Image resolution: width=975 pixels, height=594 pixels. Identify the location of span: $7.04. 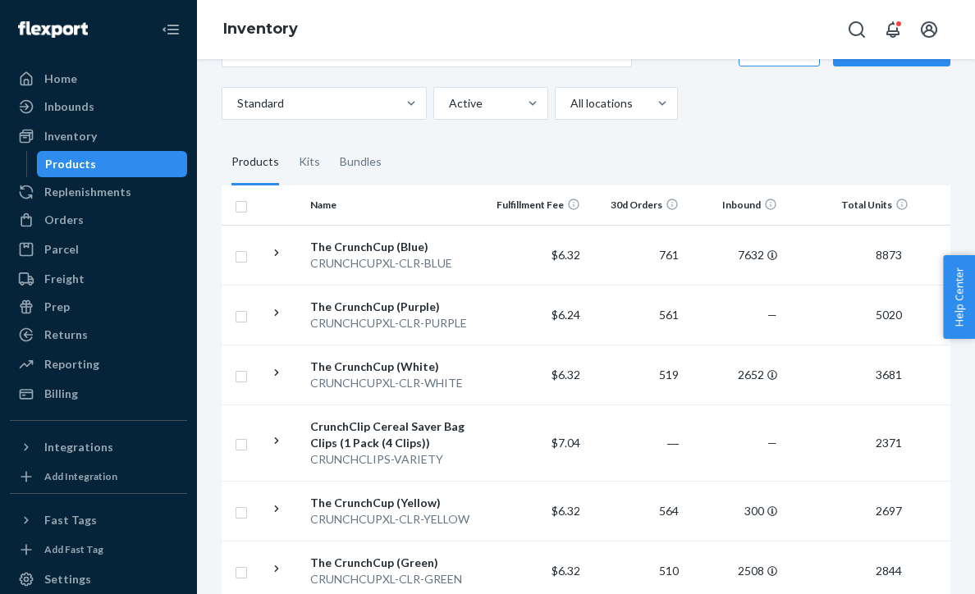
(566, 443).